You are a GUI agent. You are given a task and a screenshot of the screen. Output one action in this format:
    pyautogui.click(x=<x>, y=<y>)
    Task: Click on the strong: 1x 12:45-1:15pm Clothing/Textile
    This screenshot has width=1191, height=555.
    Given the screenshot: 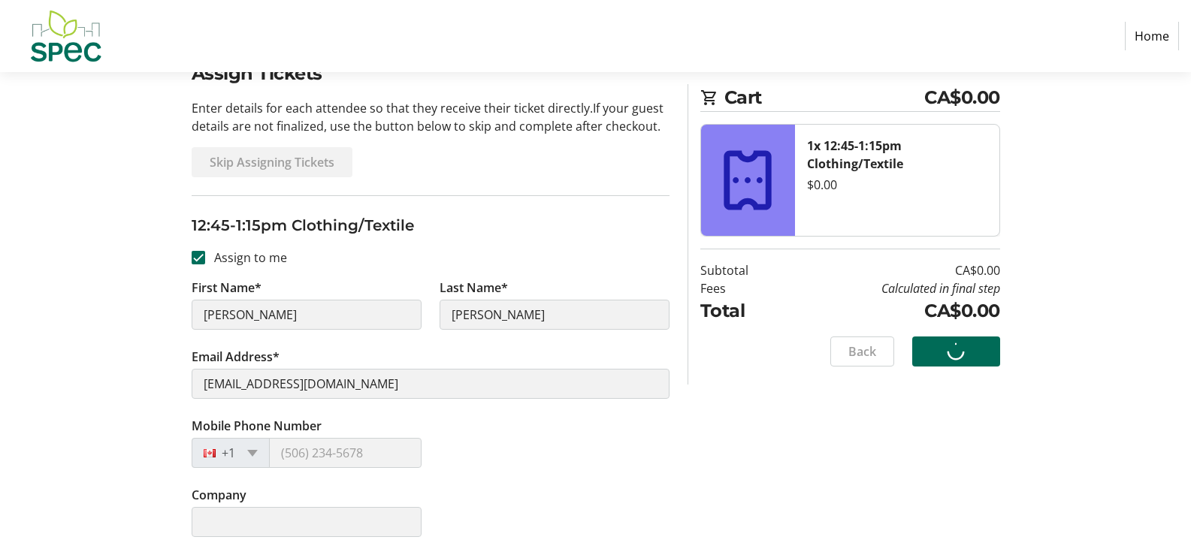 What is the action you would take?
    pyautogui.click(x=855, y=155)
    